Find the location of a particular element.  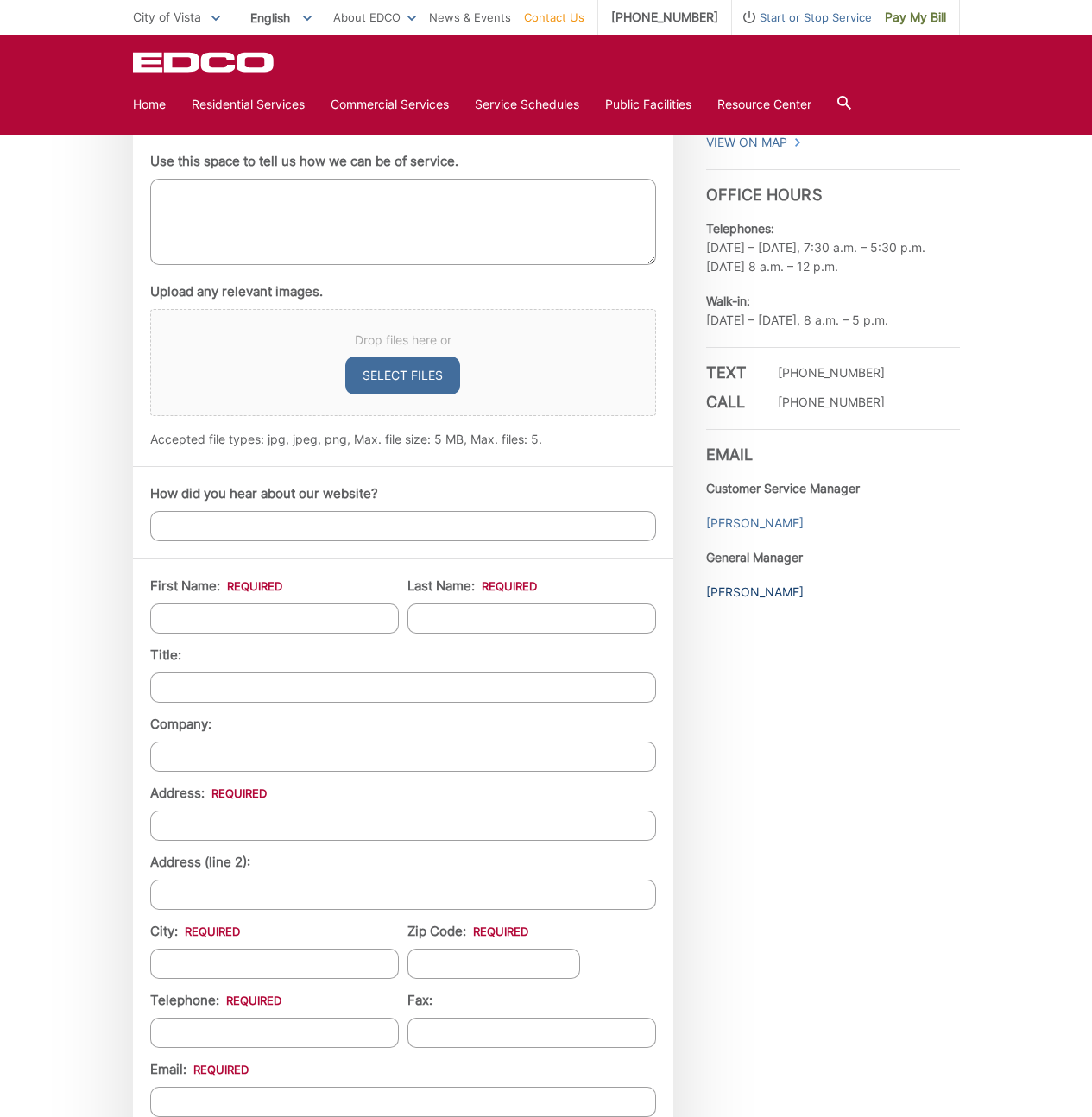

label: Zip Code: is located at coordinates (468, 931).